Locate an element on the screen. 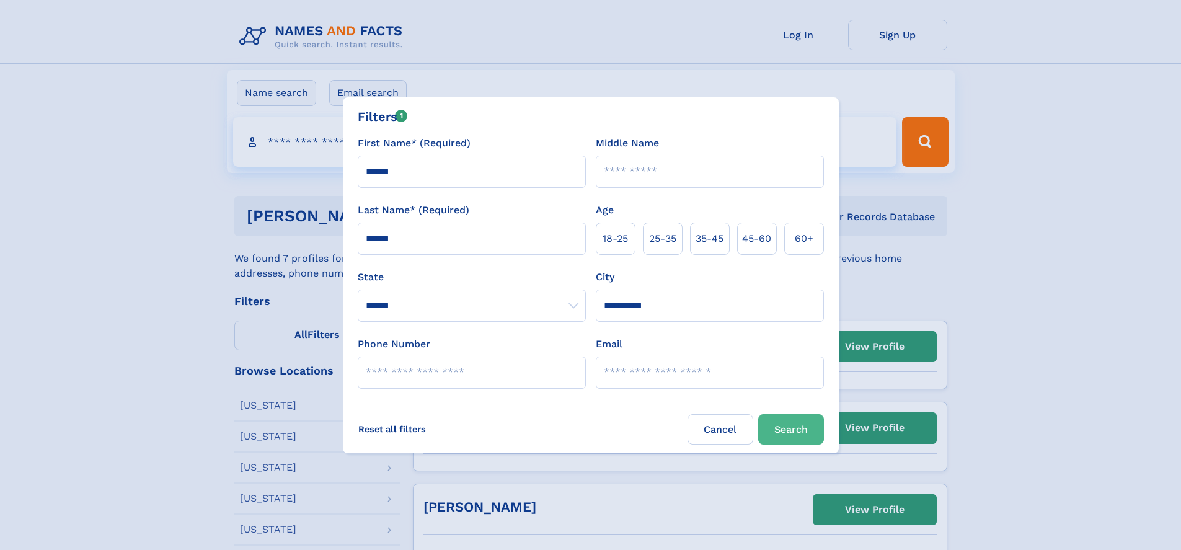 The width and height of the screenshot is (1181, 550). span: 35‑45 is located at coordinates (709, 239).